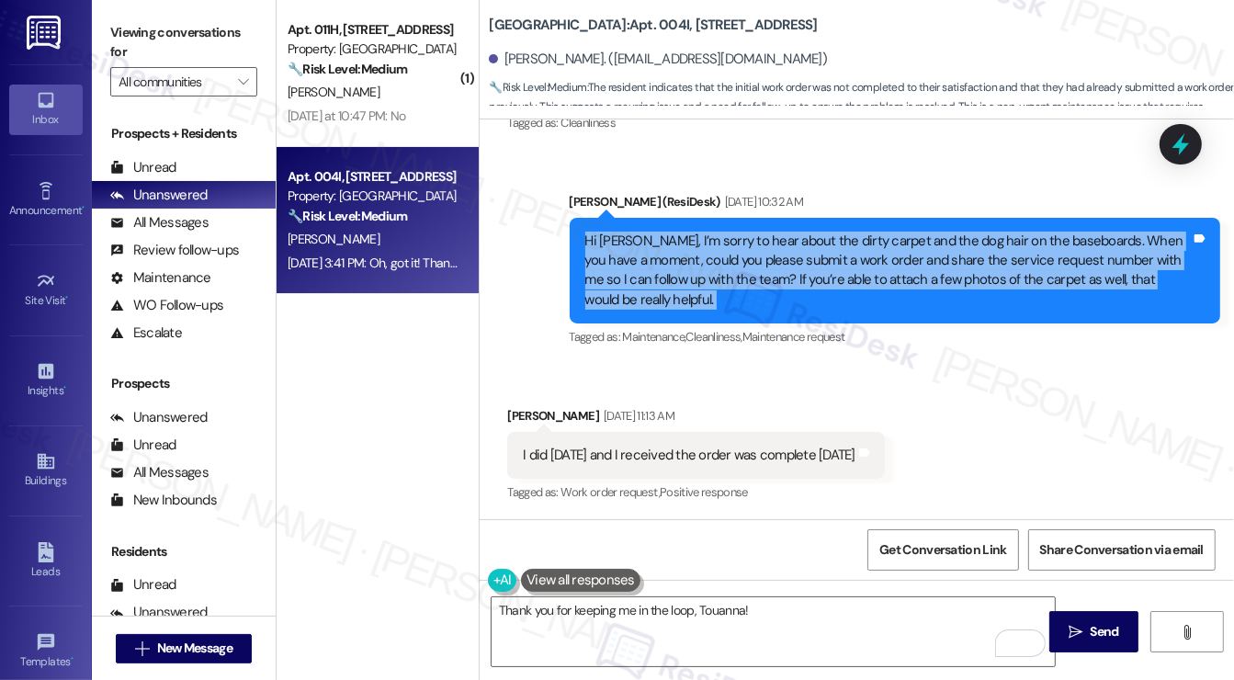  Describe the element at coordinates (653, 336) in the screenshot. I see `span: Maintenance ,` at that location.